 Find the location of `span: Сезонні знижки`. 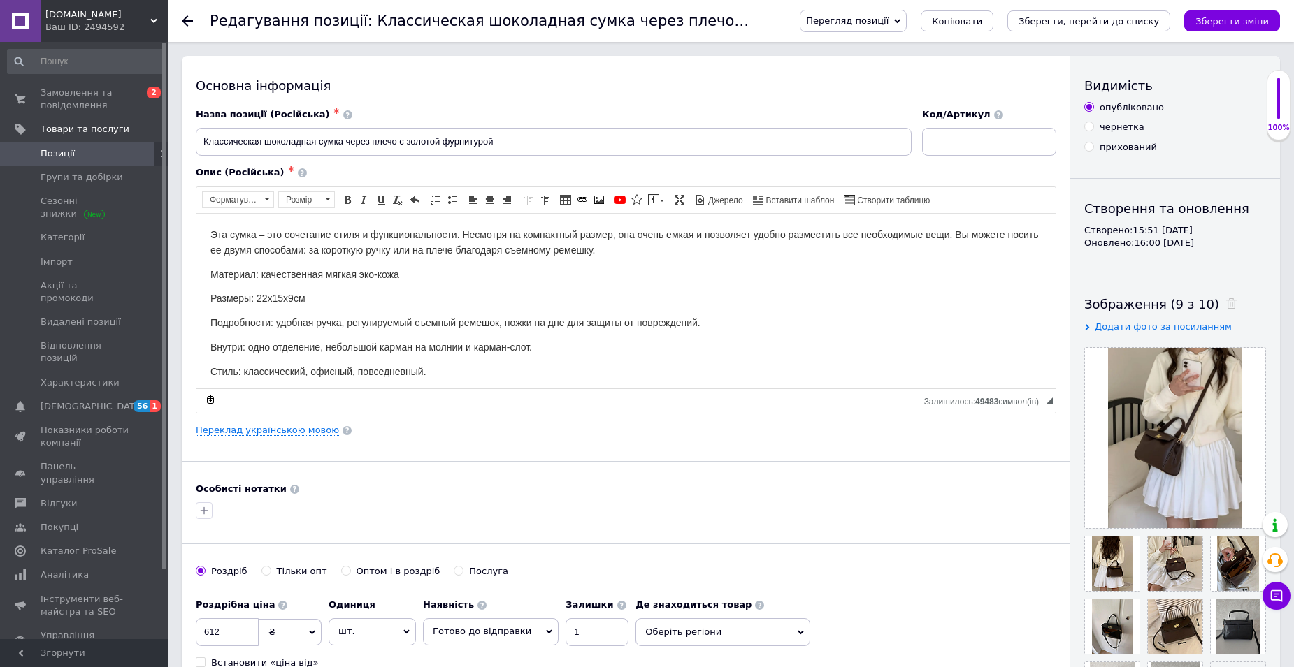

span: Сезонні знижки is located at coordinates (85, 208).